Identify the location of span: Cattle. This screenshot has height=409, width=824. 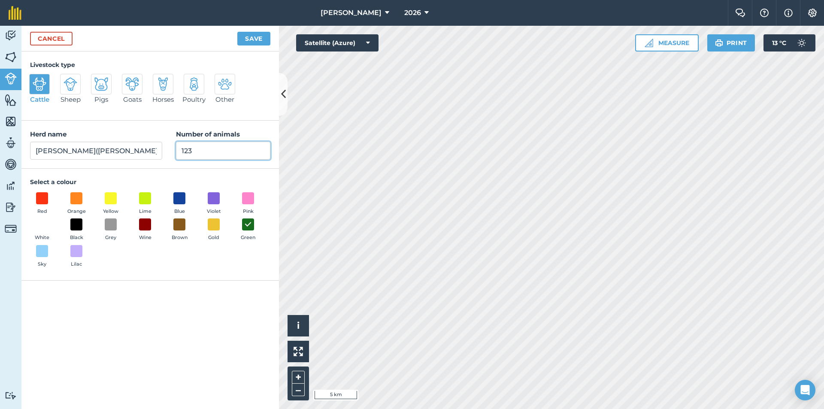
(39, 100).